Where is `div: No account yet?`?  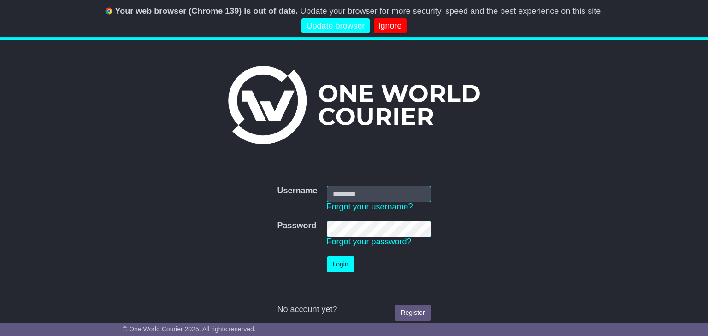
div: No account yet? is located at coordinates (353, 310).